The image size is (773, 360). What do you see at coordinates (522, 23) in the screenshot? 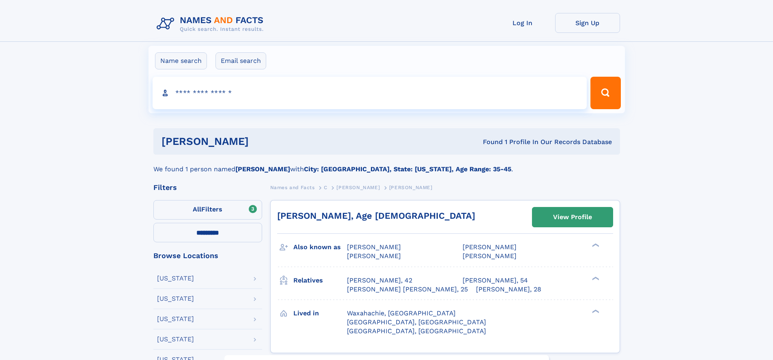
I see `a: Log In` at bounding box center [522, 23].